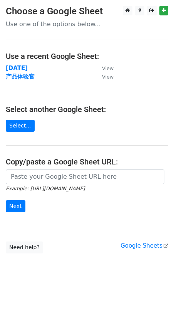 This screenshot has height=332, width=174. I want to click on strong: 产品体验官, so click(20, 77).